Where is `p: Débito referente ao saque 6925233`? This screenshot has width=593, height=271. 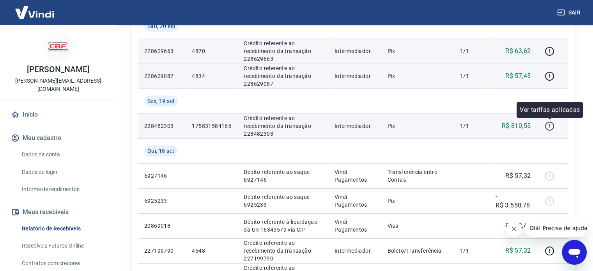 p: Débito referente ao saque 6925233 is located at coordinates (283, 201).